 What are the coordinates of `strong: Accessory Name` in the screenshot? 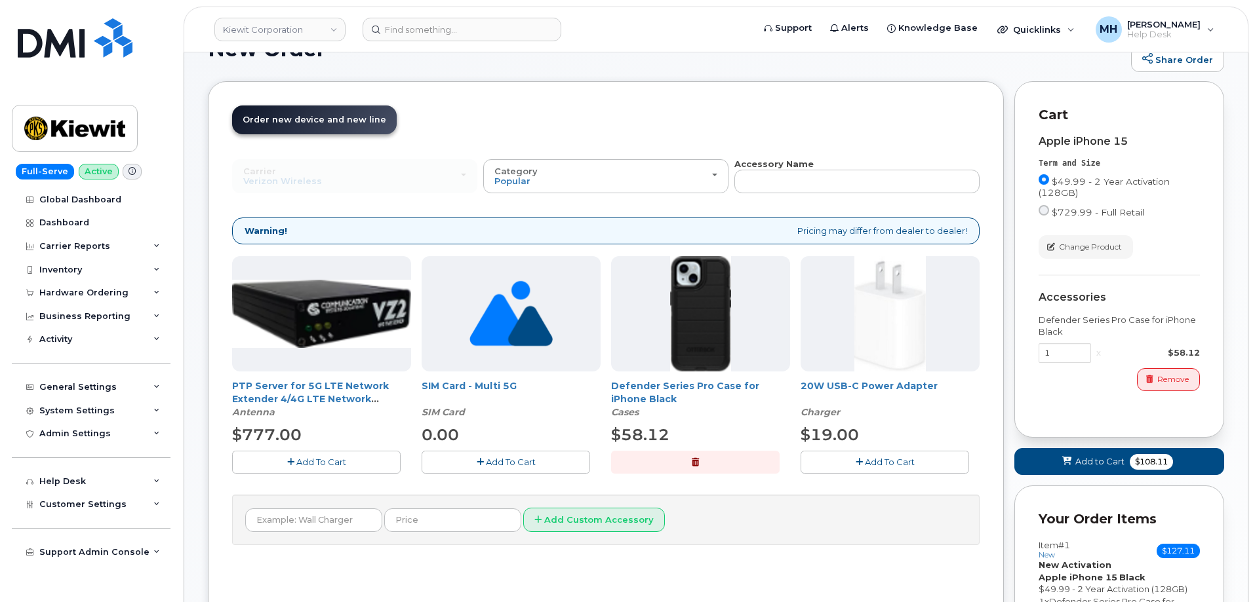 It's located at (773, 164).